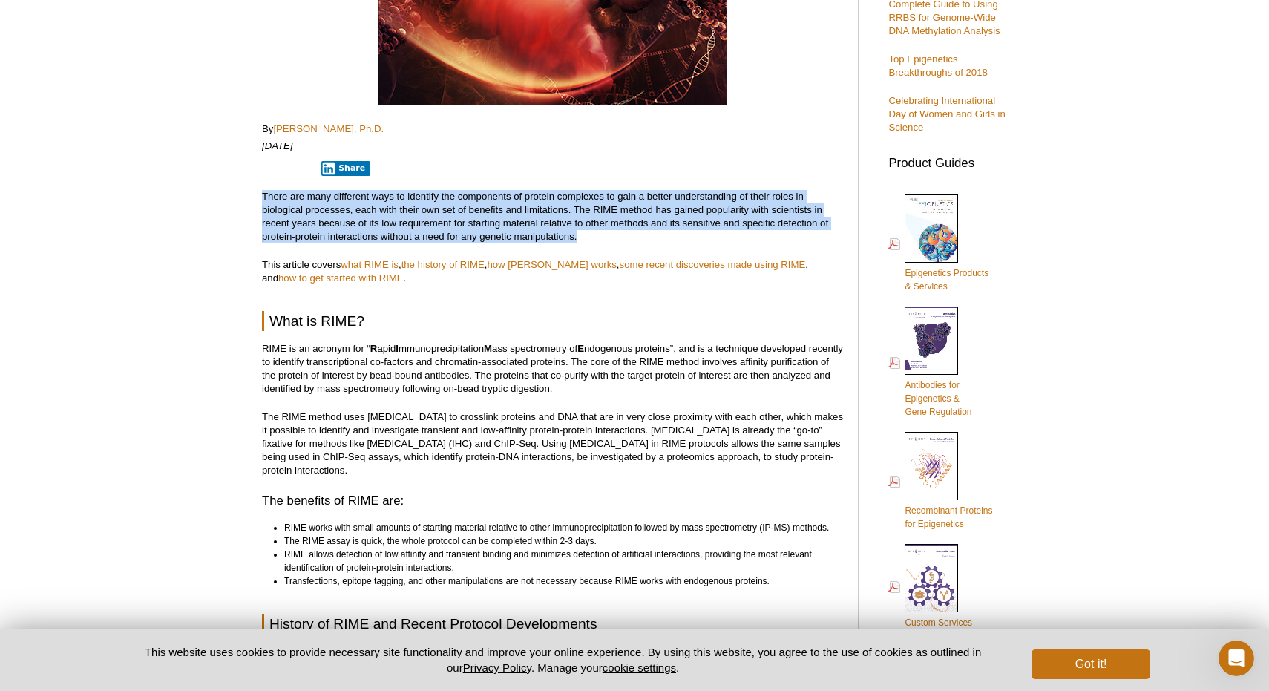  What do you see at coordinates (443, 264) in the screenshot?
I see `a: the history of RIME` at bounding box center [443, 264].